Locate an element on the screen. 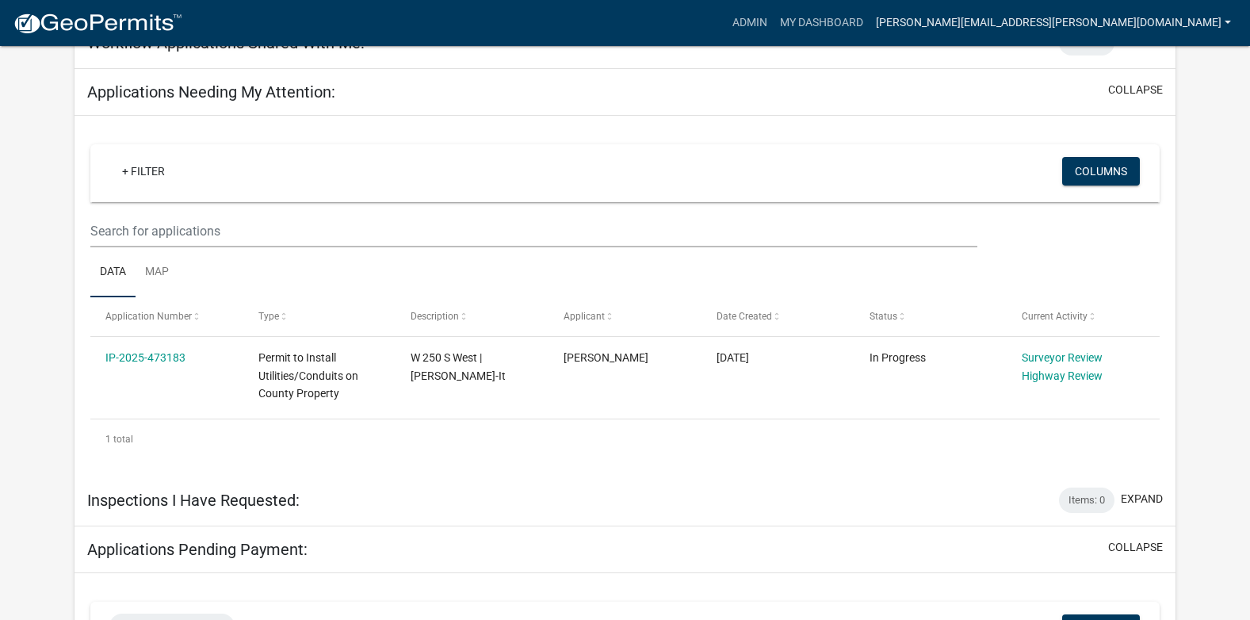 This screenshot has width=1250, height=620. span: Applicant is located at coordinates (584, 316).